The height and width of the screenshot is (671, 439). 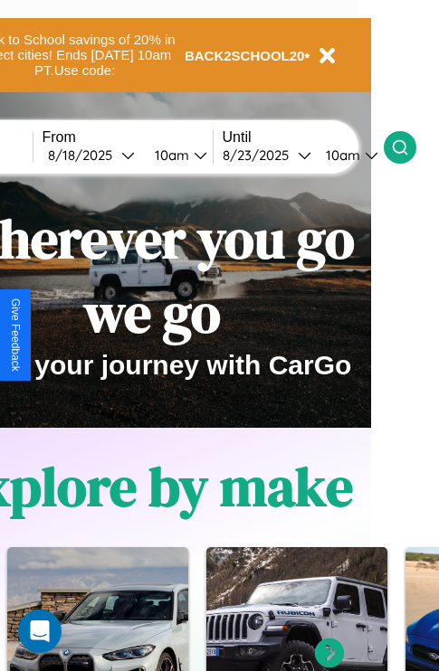 I want to click on b: BACK2SCHOOL20, so click(x=244, y=55).